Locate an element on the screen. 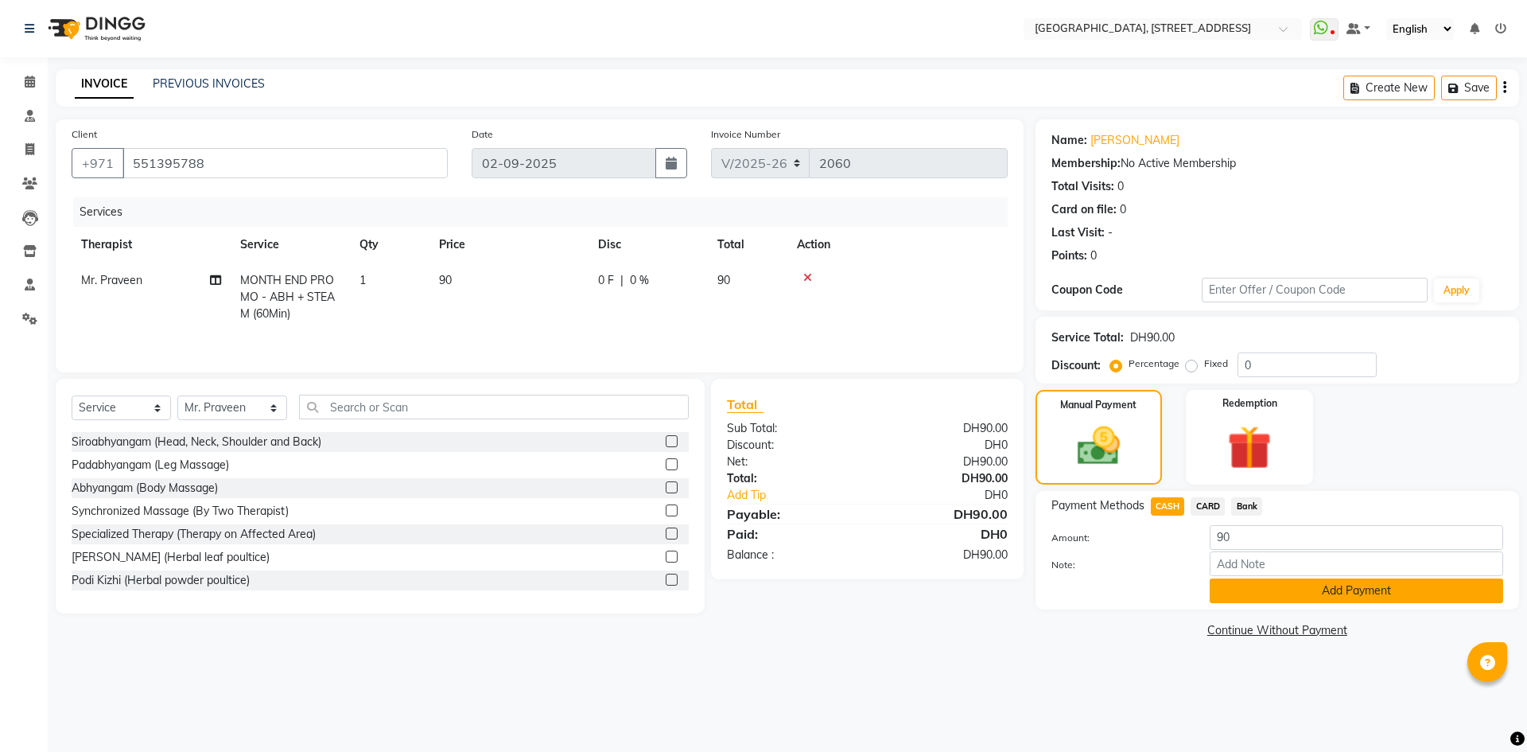 This screenshot has height=752, width=1527. th: Disc is located at coordinates (648, 244).